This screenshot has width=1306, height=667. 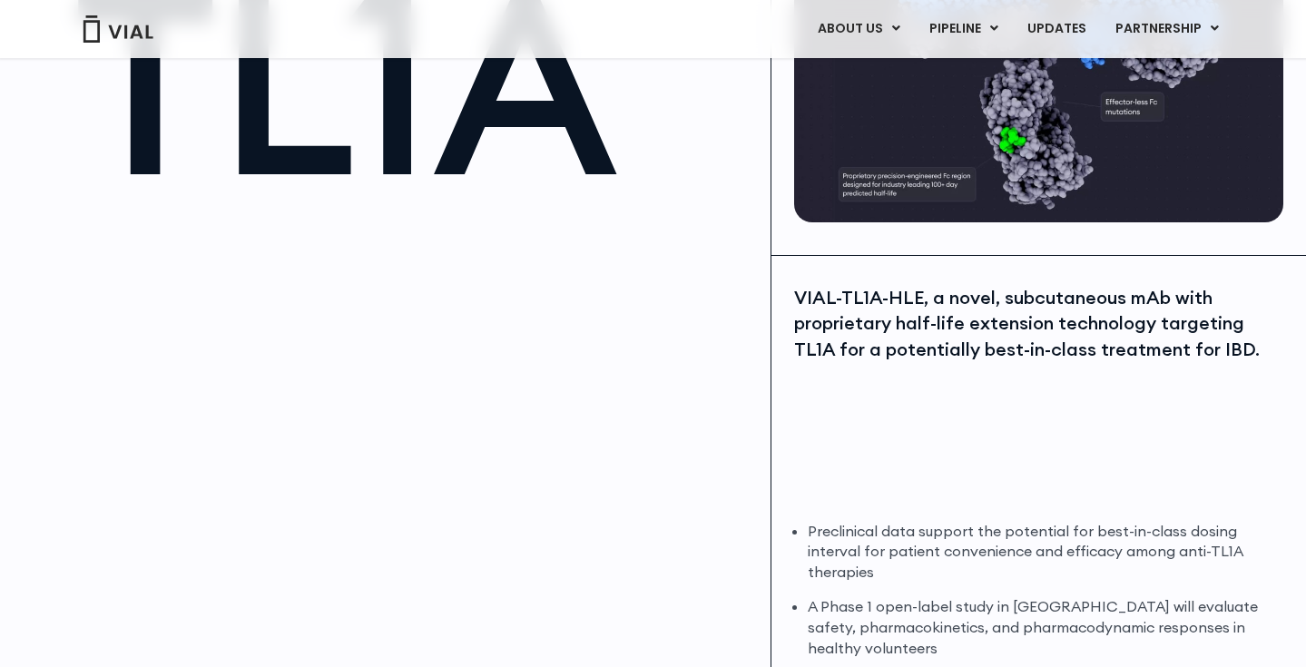 What do you see at coordinates (1043, 552) in the screenshot?
I see `li: Preclinical data support the potential for best-in-class dosing interval for patient convenience ...` at bounding box center [1043, 552].